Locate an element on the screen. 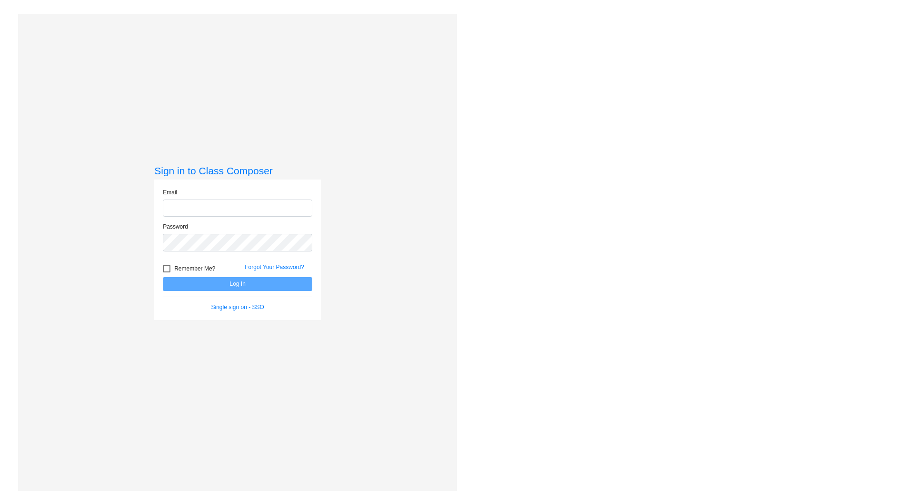 The image size is (914, 491). a: Single sign on - SSO is located at coordinates (237, 307).